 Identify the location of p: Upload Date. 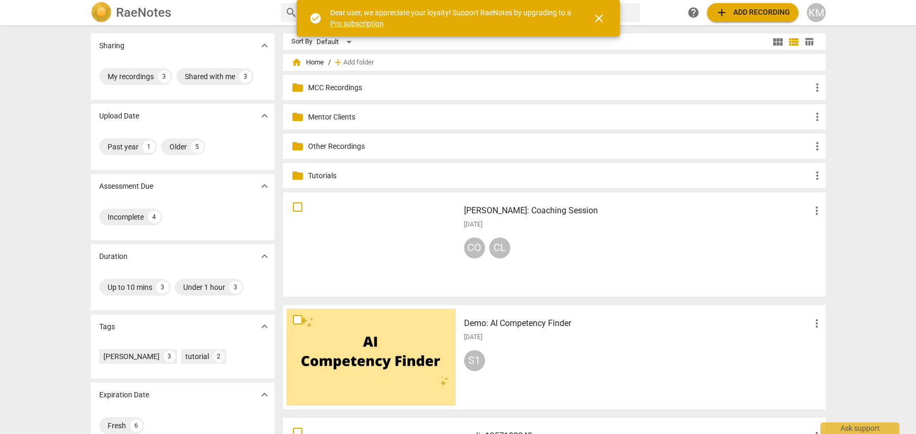
(119, 116).